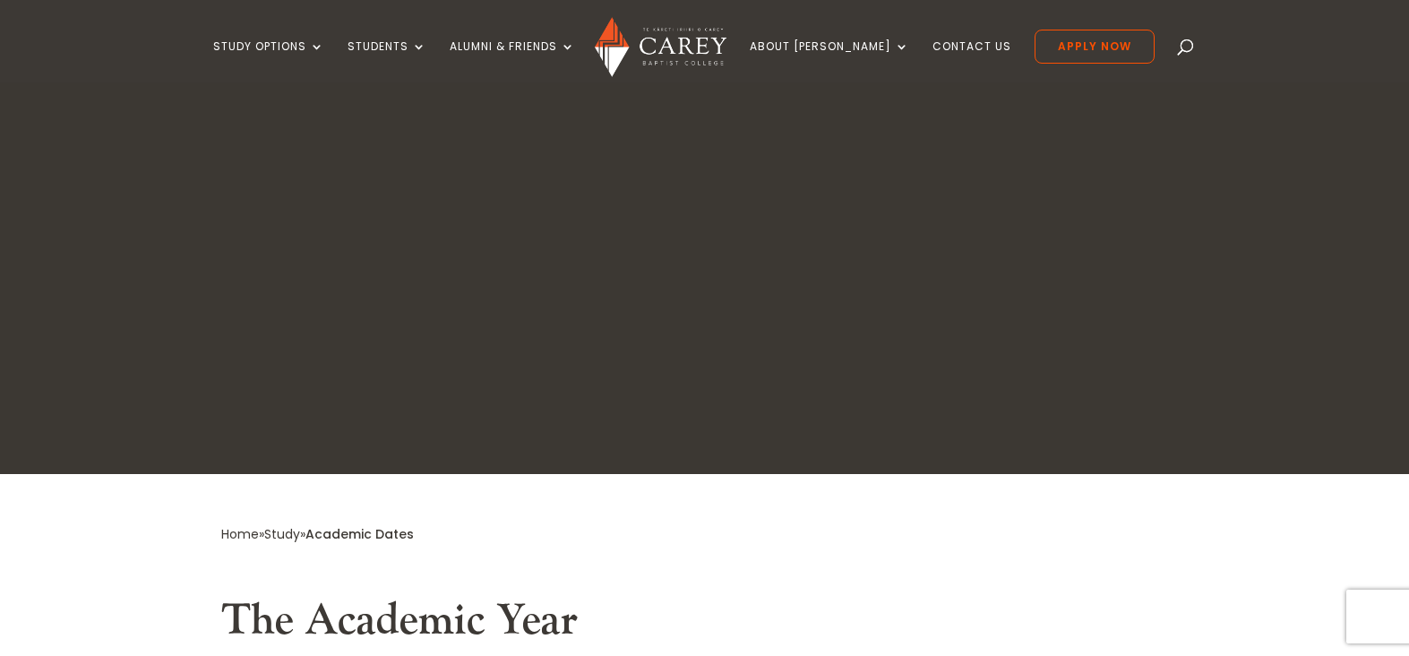 This screenshot has height=656, width=1409. I want to click on a: Apply Now, so click(1095, 47).